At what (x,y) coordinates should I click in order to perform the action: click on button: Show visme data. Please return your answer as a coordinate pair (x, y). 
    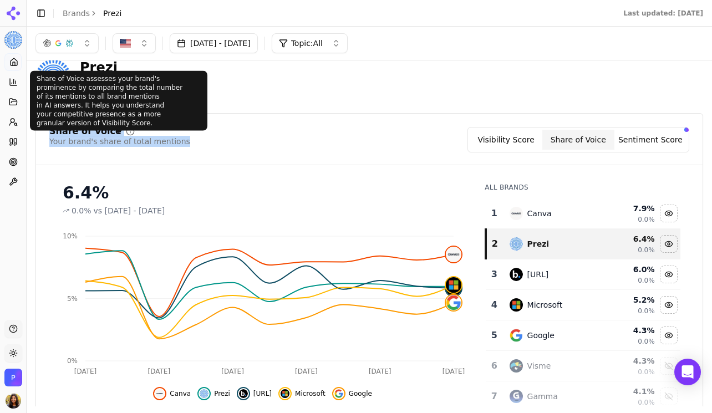
    Looking at the image, I should click on (669, 366).